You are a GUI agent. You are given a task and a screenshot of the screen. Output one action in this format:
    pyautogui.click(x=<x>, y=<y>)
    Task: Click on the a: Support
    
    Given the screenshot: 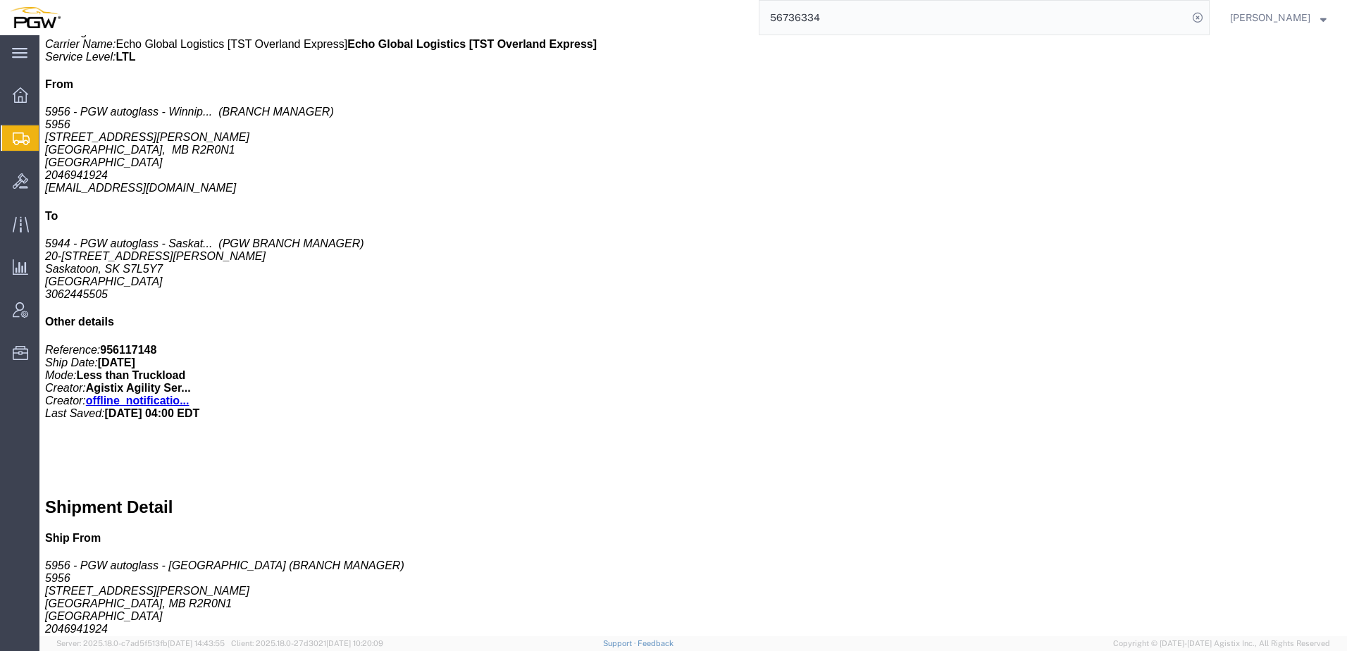 What is the action you would take?
    pyautogui.click(x=621, y=643)
    